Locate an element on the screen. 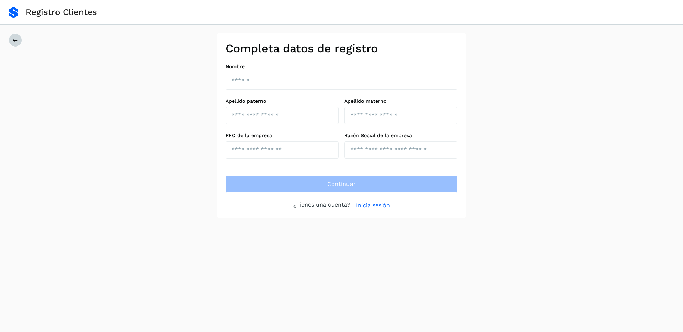 The image size is (683, 332). button: Continuar is located at coordinates (341, 184).